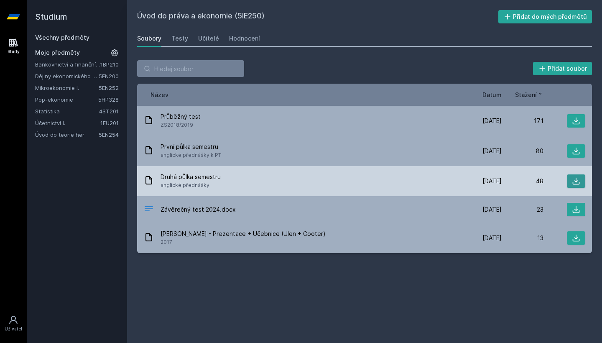 The height and width of the screenshot is (343, 602). Describe the element at coordinates (563, 69) in the screenshot. I see `button: Přidat soubor` at that location.